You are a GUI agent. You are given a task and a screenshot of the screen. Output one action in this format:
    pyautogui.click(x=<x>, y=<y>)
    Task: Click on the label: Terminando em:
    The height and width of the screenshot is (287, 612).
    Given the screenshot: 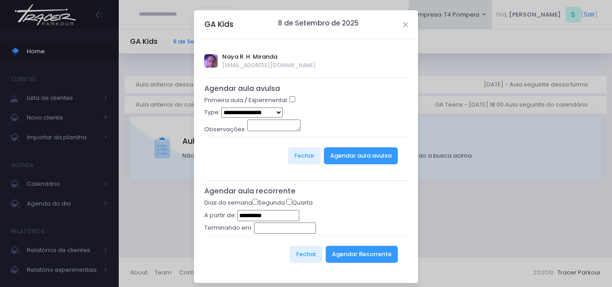 What is the action you would take?
    pyautogui.click(x=229, y=228)
    